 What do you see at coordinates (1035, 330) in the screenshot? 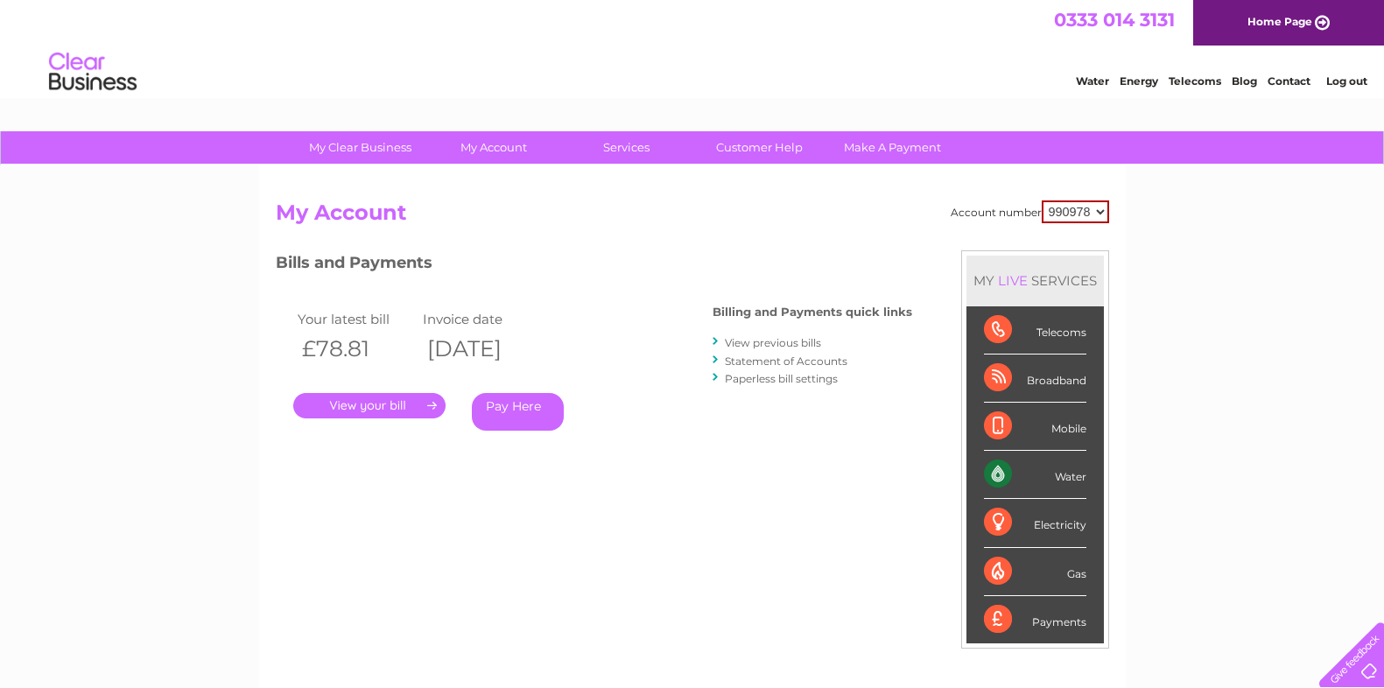
I see `div: Telecoms` at bounding box center [1035, 330].